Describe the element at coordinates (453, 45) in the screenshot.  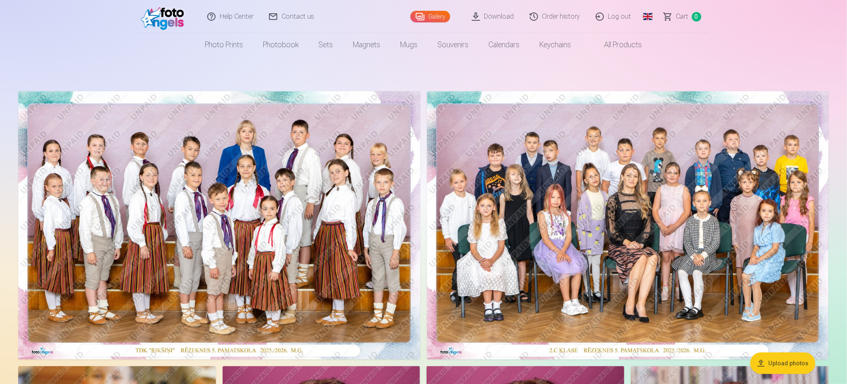
I see `a: Souvenirs` at that location.